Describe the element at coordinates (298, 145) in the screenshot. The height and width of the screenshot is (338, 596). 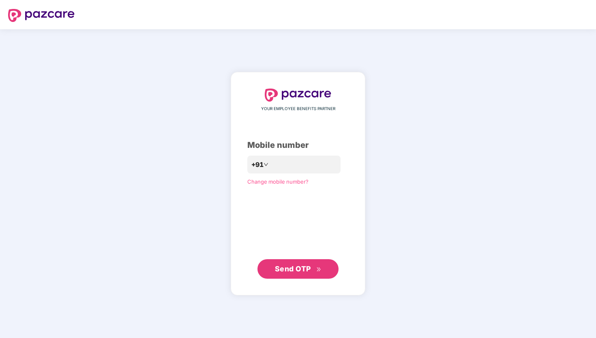
I see `div: Mobile number` at that location.